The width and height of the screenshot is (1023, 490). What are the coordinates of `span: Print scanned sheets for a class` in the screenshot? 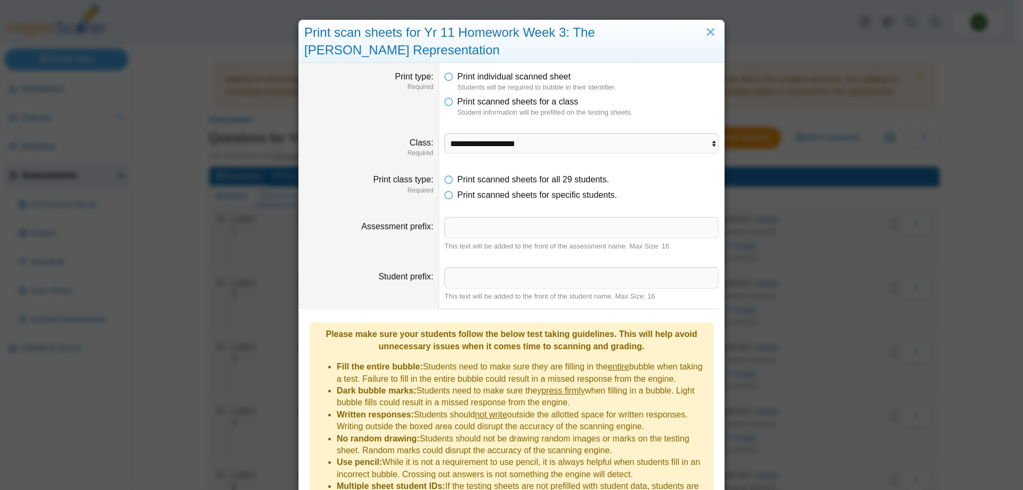 It's located at (518, 101).